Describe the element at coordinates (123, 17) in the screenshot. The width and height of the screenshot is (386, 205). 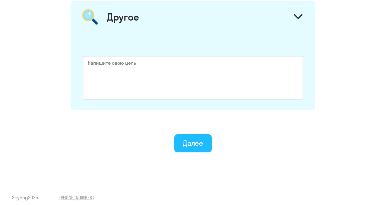
I see `div: Другое` at that location.